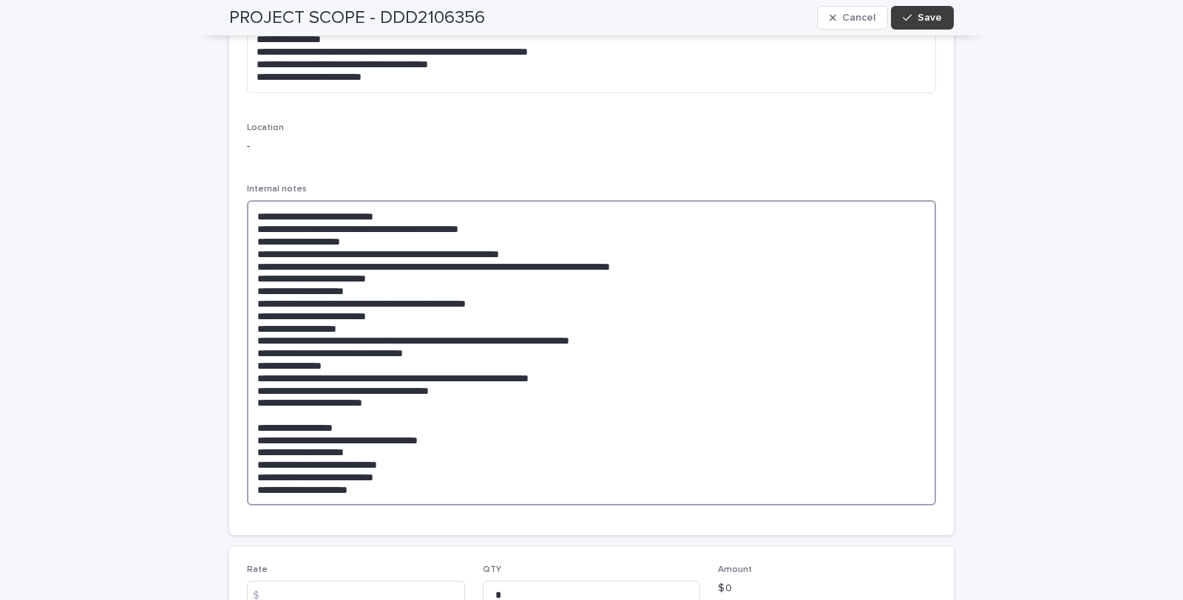 The height and width of the screenshot is (600, 1183). I want to click on span: Internal notes, so click(277, 189).